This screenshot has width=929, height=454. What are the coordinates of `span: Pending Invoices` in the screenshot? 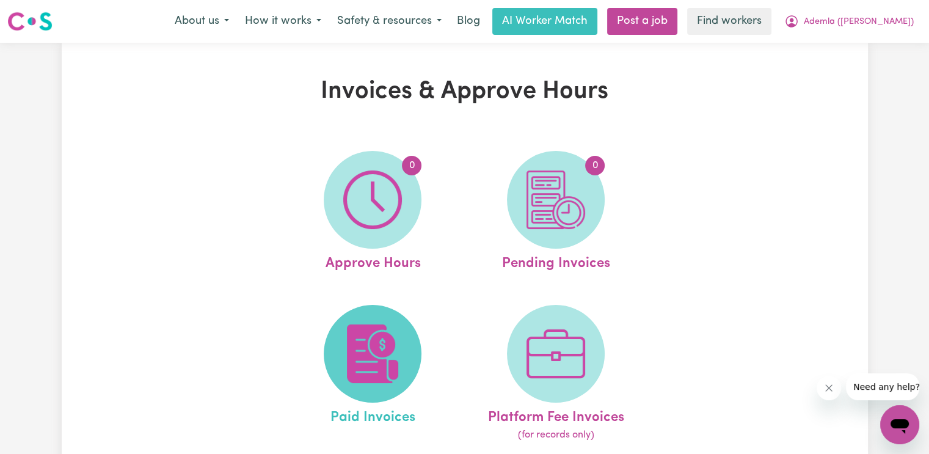 It's located at (556, 261).